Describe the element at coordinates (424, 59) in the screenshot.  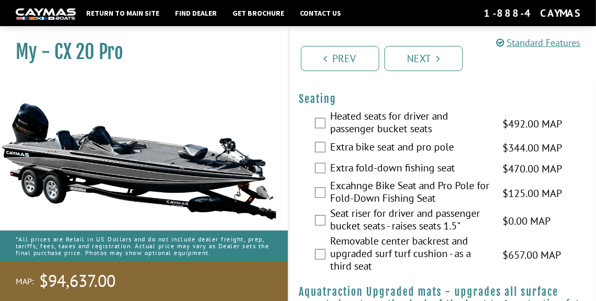
I see `a: Next` at that location.